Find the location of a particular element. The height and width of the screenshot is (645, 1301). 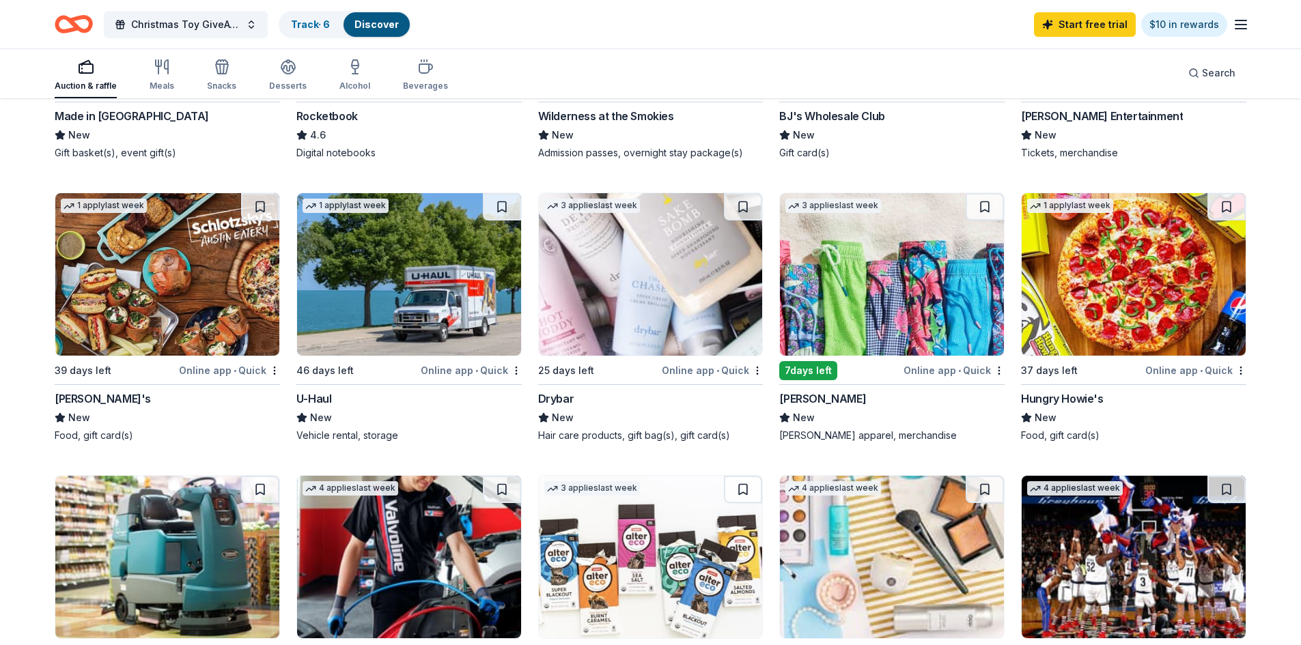

div: 7 days left is located at coordinates (808, 371).